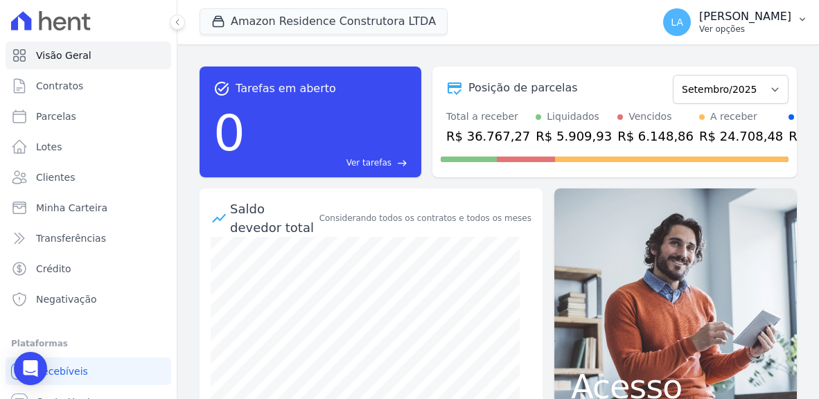 The height and width of the screenshot is (399, 819). Describe the element at coordinates (88, 147) in the screenshot. I see `a: Lotes` at that location.